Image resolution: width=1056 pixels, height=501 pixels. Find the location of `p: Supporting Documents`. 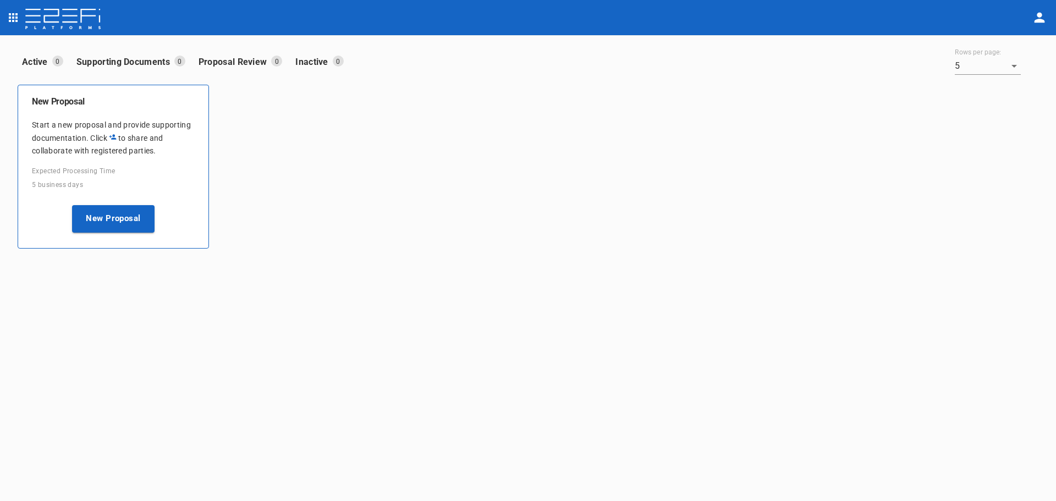

p: Supporting Documents is located at coordinates (125, 62).